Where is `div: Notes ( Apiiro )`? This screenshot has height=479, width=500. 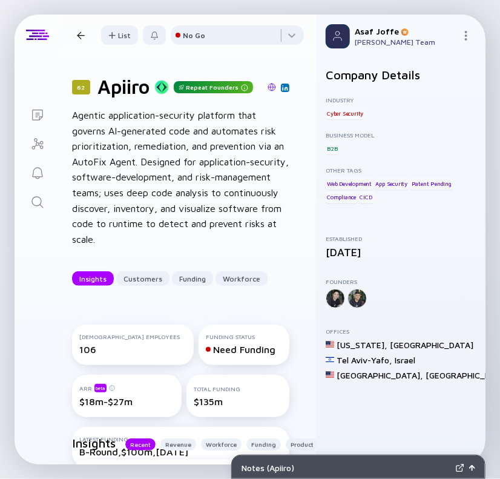
div: Notes ( Apiiro ) is located at coordinates (346, 467).